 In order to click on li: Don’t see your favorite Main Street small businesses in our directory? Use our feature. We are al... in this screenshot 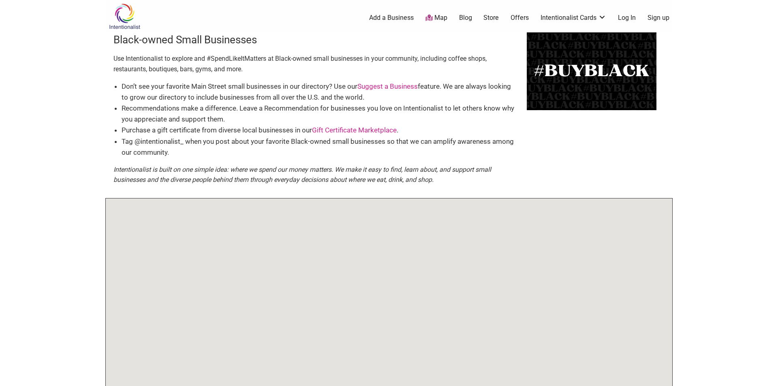, I will do `click(320, 92)`.